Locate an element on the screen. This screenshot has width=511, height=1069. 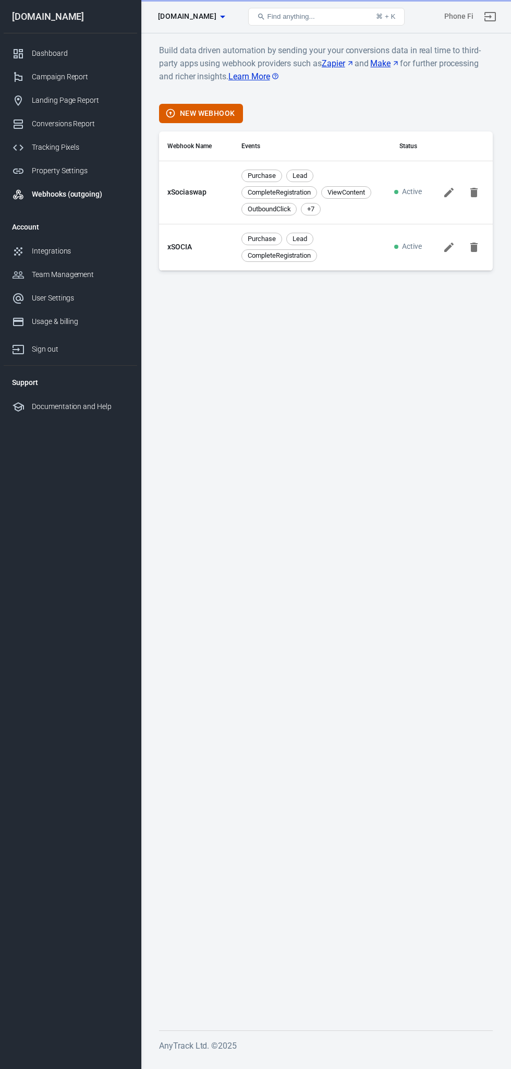
span: ViewContent is located at coordinates (346, 193).